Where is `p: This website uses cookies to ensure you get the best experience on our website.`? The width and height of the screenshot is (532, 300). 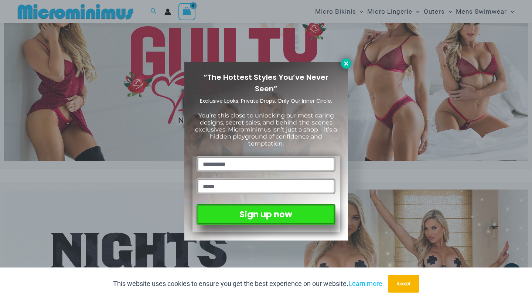
p: This website uses cookies to ensure you get the best experience on our website. is located at coordinates (247, 284).